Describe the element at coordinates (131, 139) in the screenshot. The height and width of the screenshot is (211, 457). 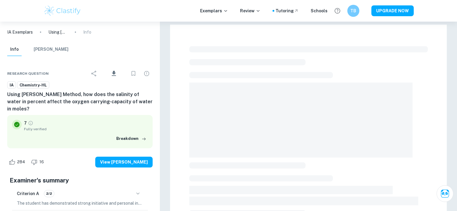
I see `button: Breakdown` at that location.